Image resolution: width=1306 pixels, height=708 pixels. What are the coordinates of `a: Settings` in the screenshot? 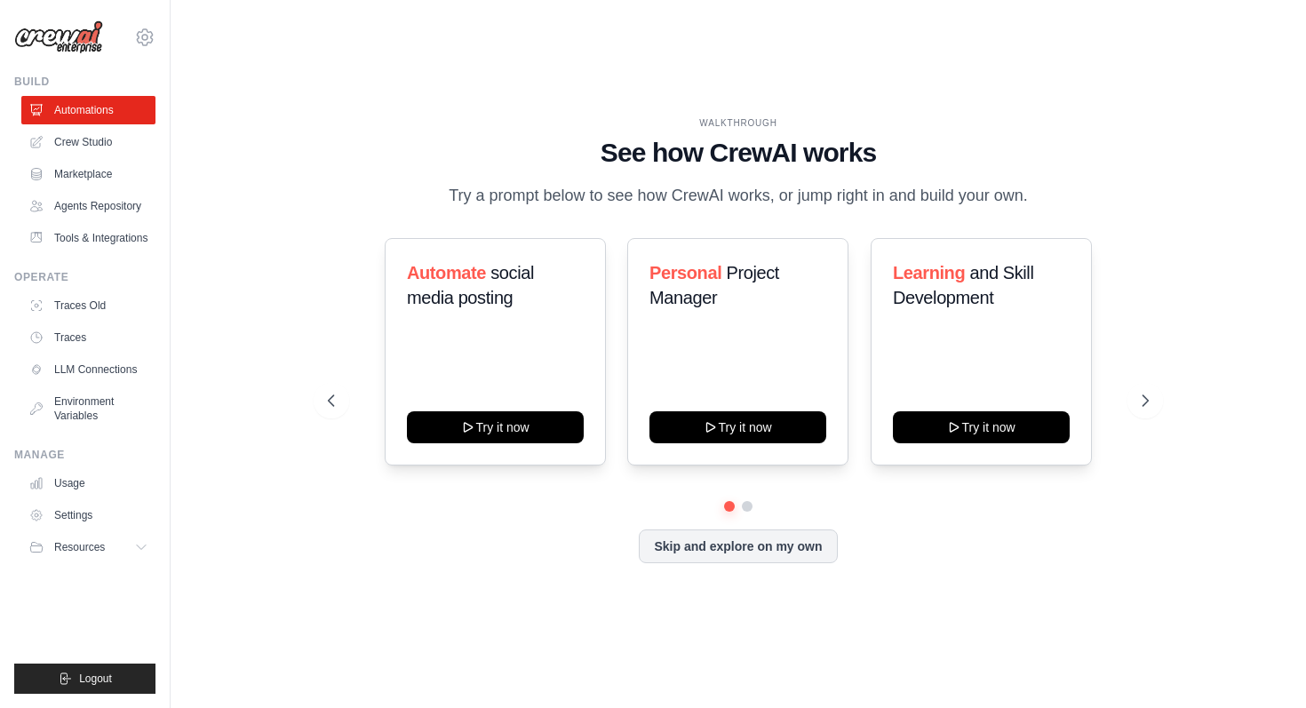 It's located at (88, 515).